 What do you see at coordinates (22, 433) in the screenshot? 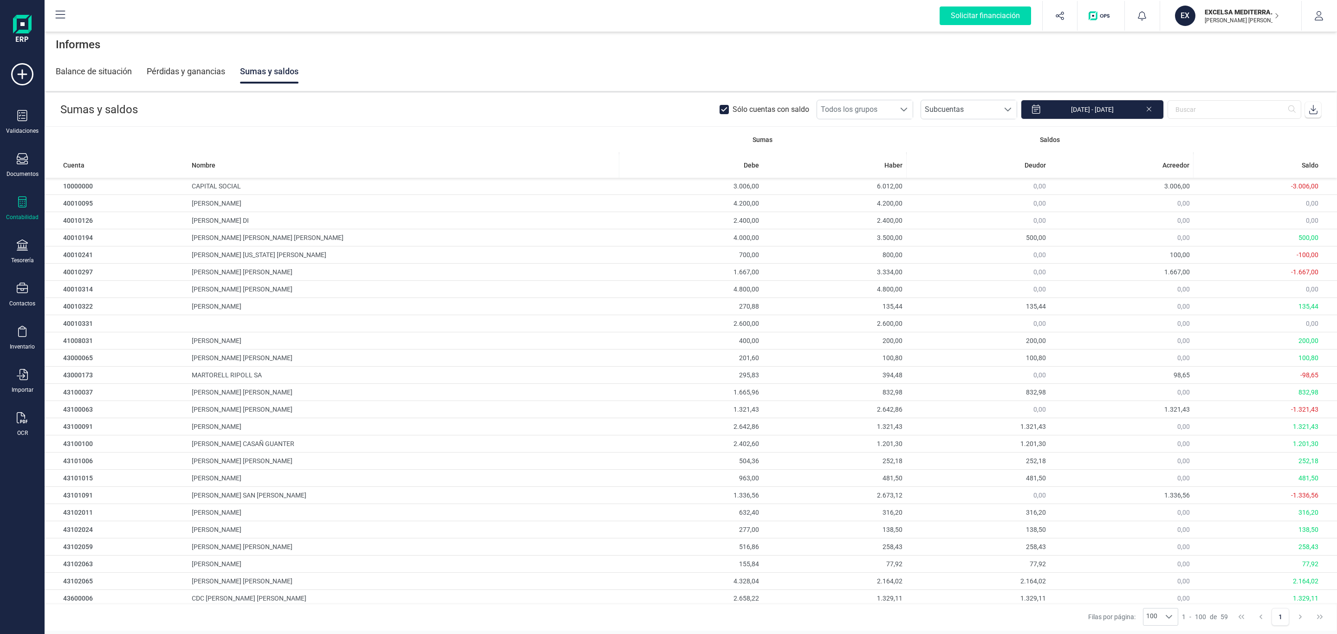
I see `div: OCR` at bounding box center [22, 433].